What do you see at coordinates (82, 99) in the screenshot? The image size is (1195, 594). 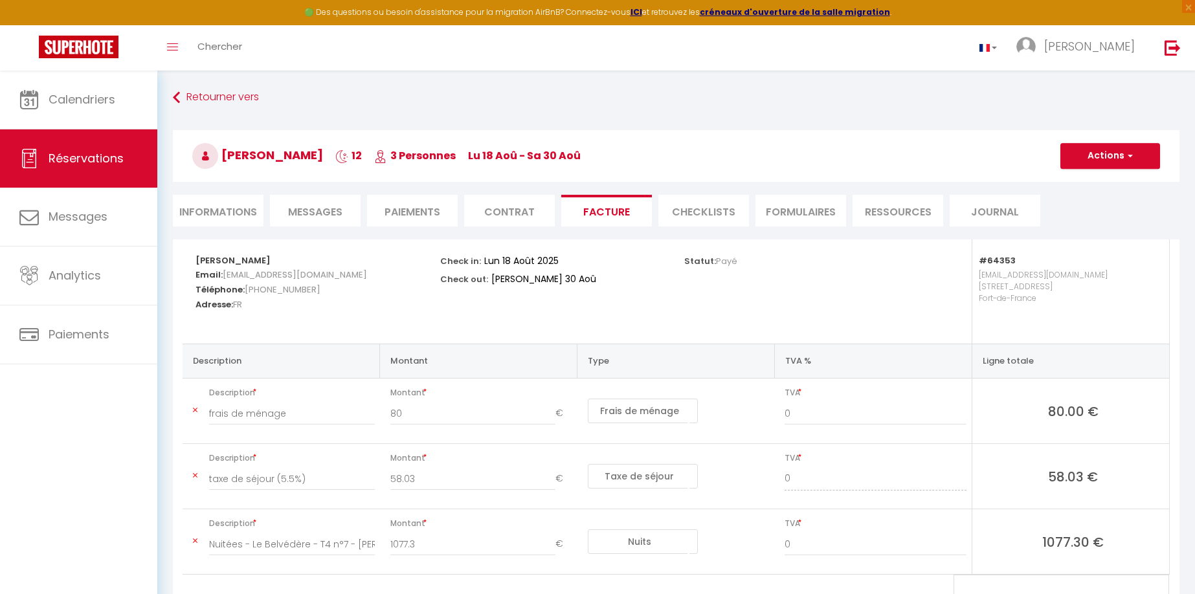 I see `span: Calendriers` at bounding box center [82, 99].